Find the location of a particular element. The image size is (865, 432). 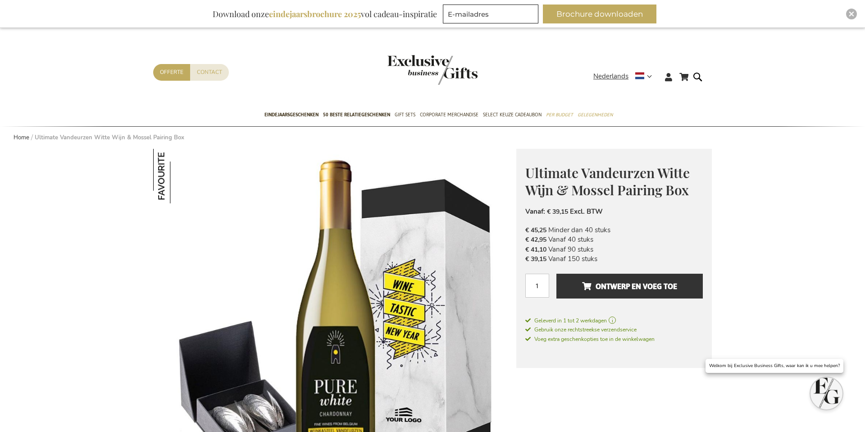

a: Geleverd in 1 tot 2 werkdagen is located at coordinates (614, 320).